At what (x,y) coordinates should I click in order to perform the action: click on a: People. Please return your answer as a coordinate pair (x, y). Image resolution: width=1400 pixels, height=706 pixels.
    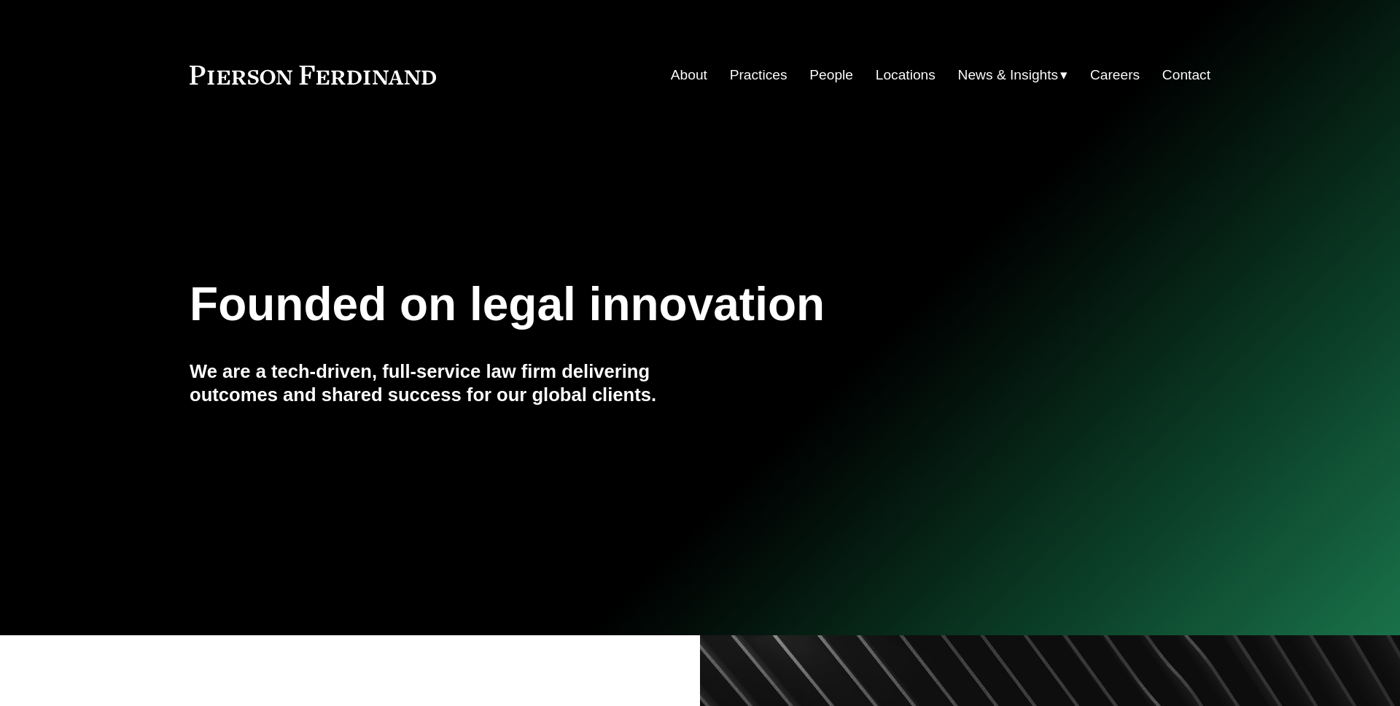
    Looking at the image, I should click on (831, 75).